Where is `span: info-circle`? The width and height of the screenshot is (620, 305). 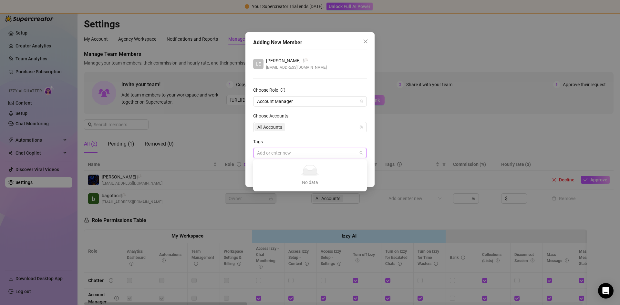 span: info-circle is located at coordinates (283, 90).